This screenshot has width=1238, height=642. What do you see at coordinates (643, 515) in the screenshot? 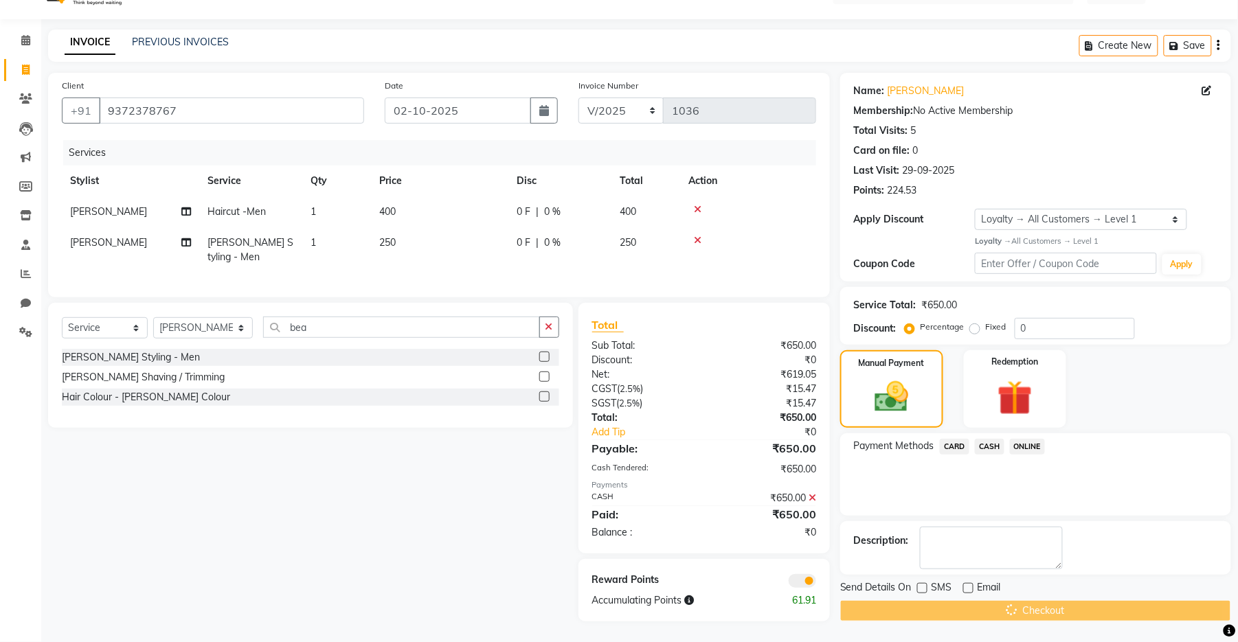
I see `div: Paid:` at bounding box center [643, 515].